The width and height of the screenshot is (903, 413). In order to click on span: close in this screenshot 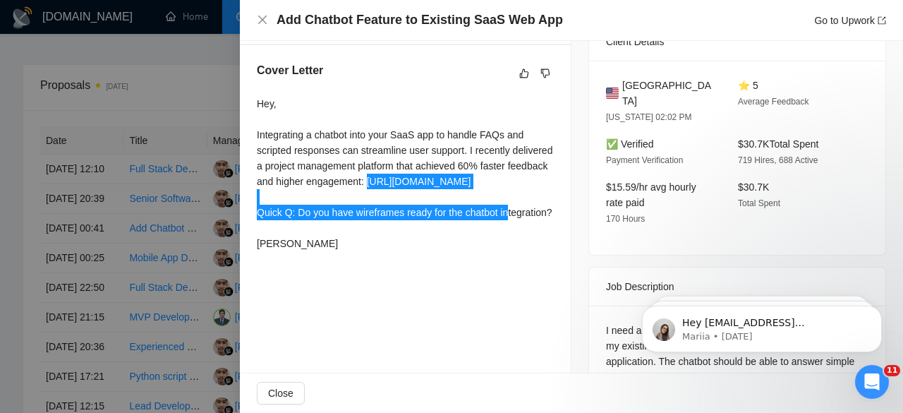, I will do `click(262, 20)`.